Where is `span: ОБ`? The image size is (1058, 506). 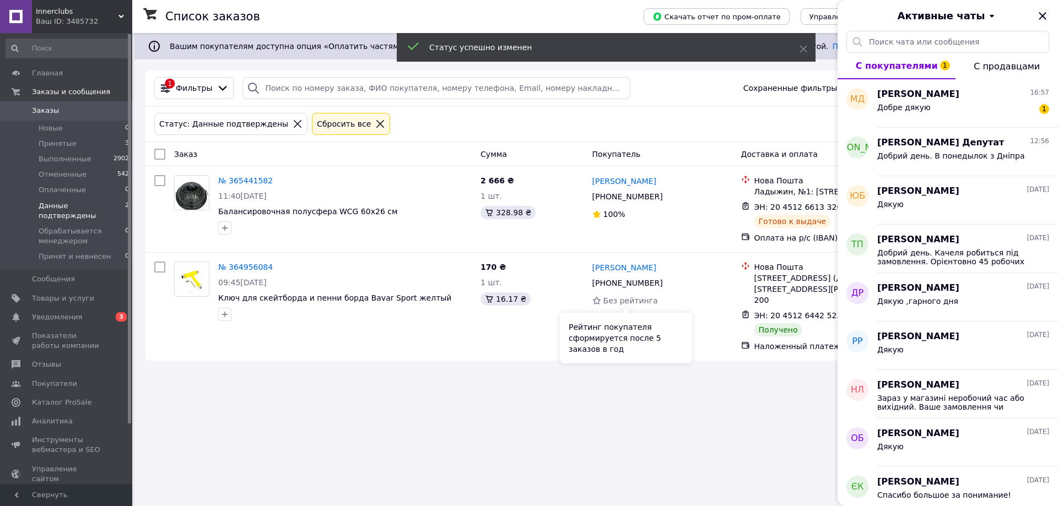 span: ОБ is located at coordinates (857, 438).